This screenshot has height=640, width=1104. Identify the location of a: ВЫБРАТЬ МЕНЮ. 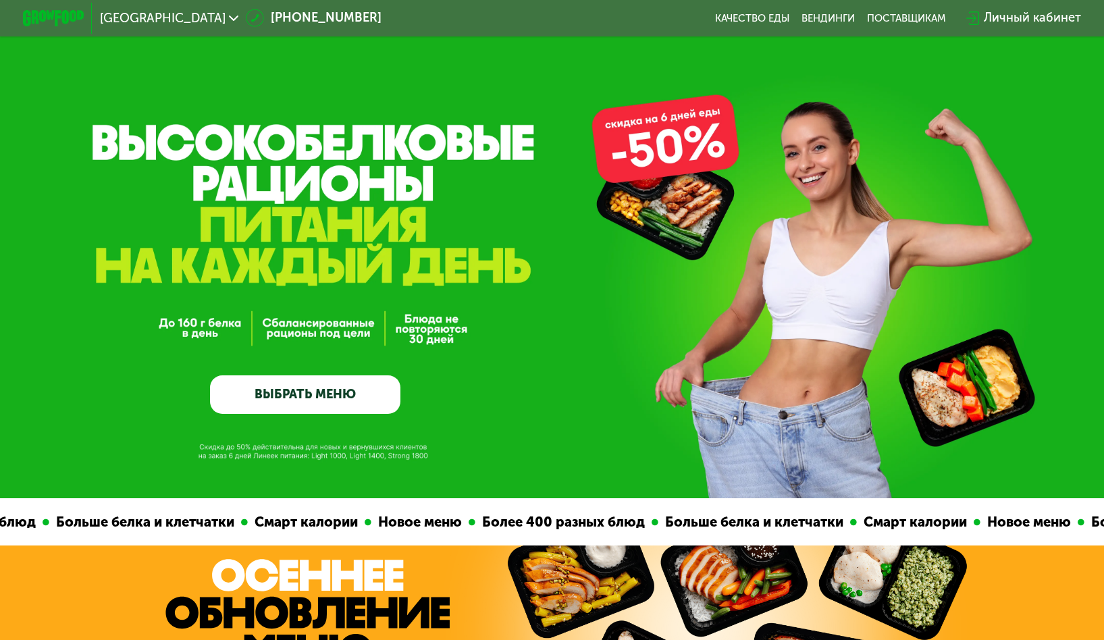
(305, 394).